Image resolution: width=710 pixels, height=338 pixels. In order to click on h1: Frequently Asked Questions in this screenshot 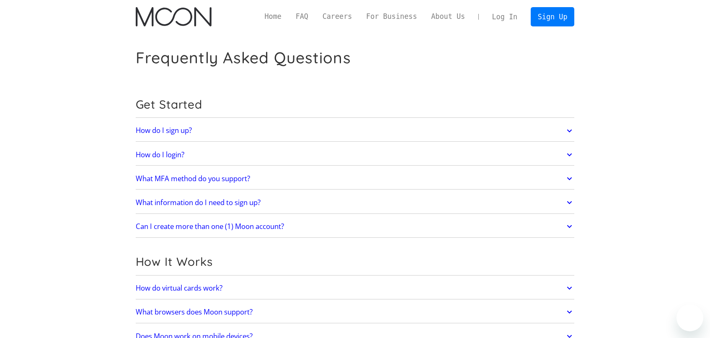, I will do `click(244, 57)`.